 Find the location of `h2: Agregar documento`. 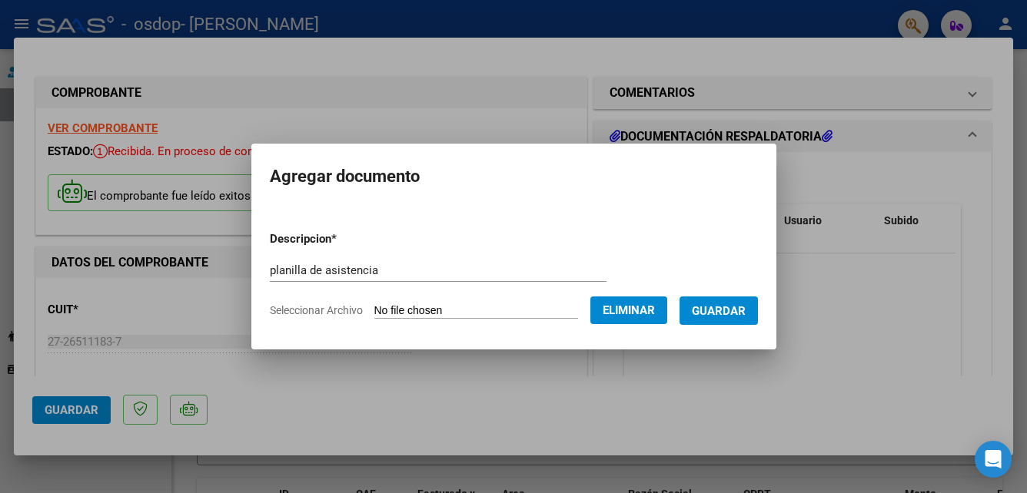

h2: Agregar documento is located at coordinates (513, 177).